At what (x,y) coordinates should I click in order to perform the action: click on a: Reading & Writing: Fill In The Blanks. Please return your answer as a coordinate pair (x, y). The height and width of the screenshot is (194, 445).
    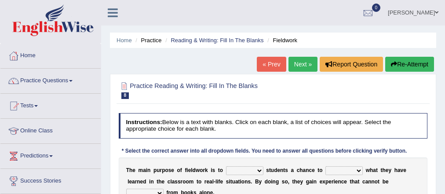
    Looking at the image, I should click on (217, 40).